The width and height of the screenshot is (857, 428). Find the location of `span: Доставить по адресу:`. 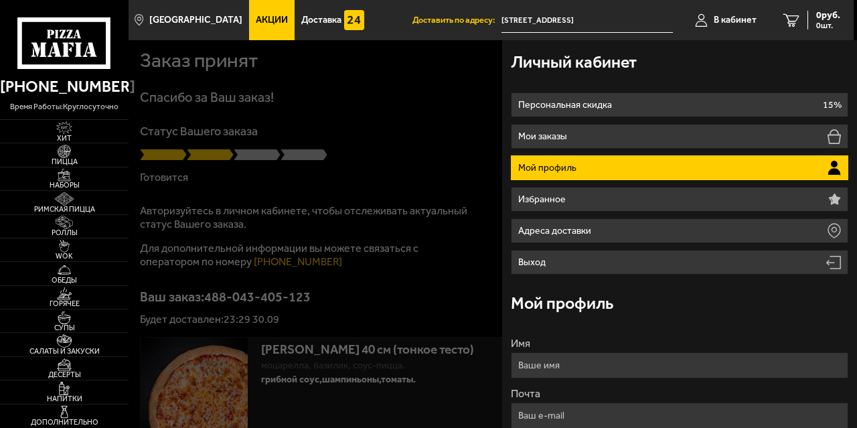

span: Доставить по адресу: is located at coordinates (456, 20).